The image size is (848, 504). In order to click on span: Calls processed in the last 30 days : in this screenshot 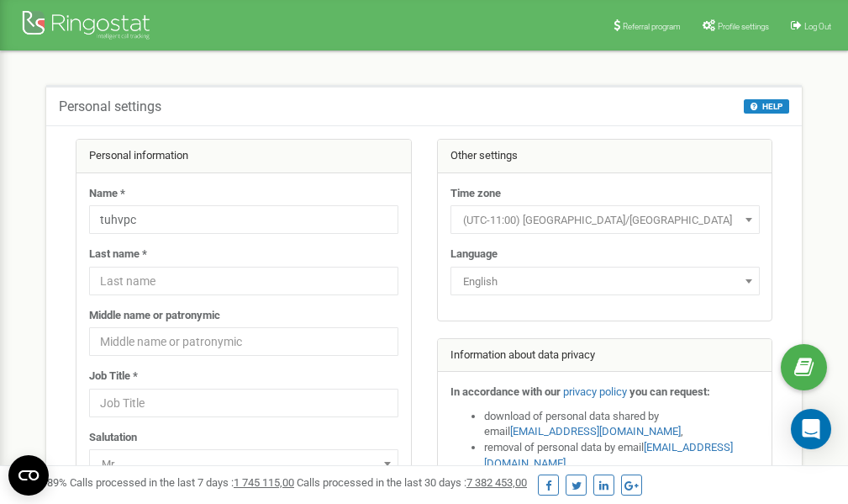, I will do `click(412, 482)`.